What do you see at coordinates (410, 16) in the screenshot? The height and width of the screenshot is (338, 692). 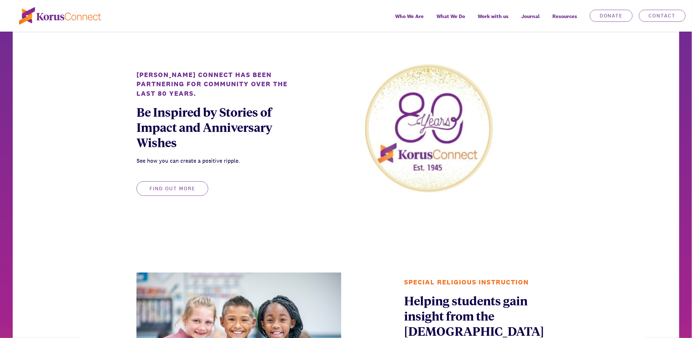 I see `span: Who We Are` at bounding box center [410, 16].